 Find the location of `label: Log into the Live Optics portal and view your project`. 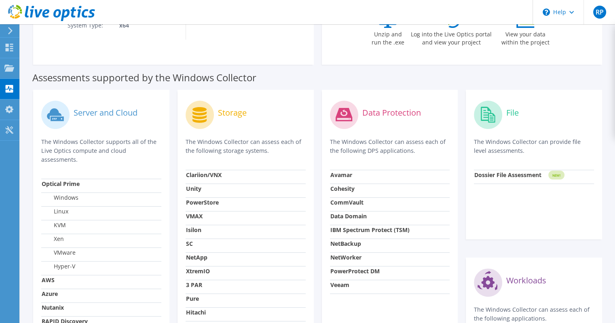

label: Log into the Live Optics portal and view your project is located at coordinates (451, 37).